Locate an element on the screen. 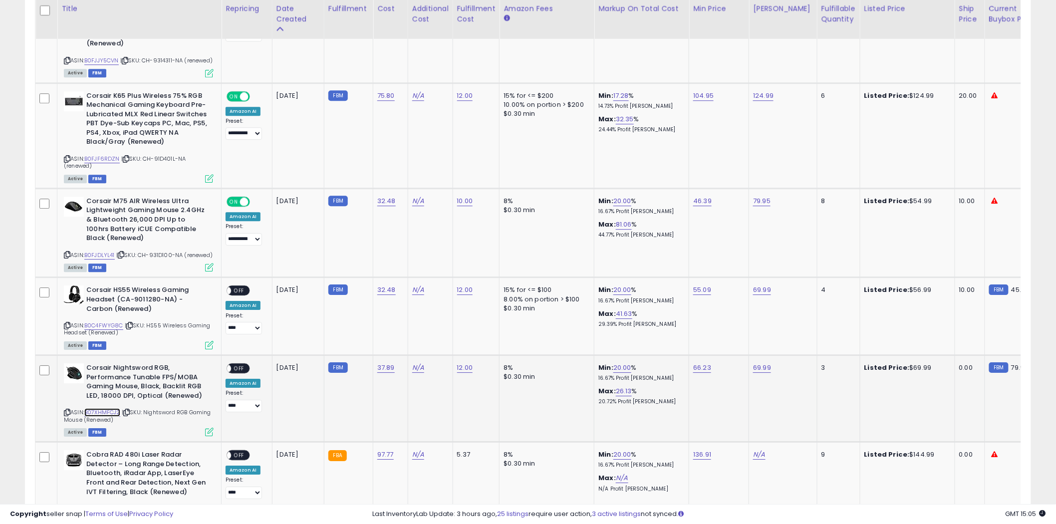 The image size is (1056, 524). a: 3 active listings is located at coordinates (617, 514).